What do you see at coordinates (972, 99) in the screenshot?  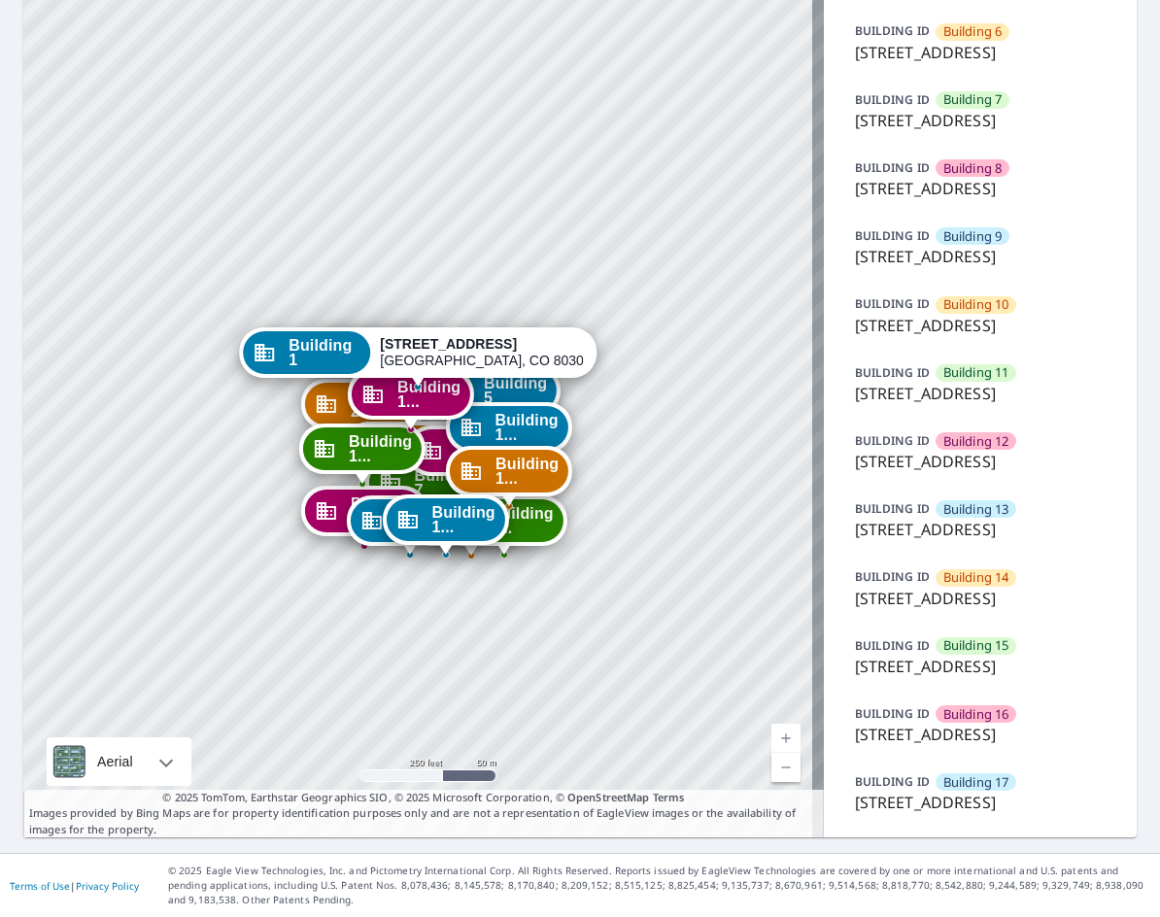 I see `span: Building 7` at bounding box center [972, 99].